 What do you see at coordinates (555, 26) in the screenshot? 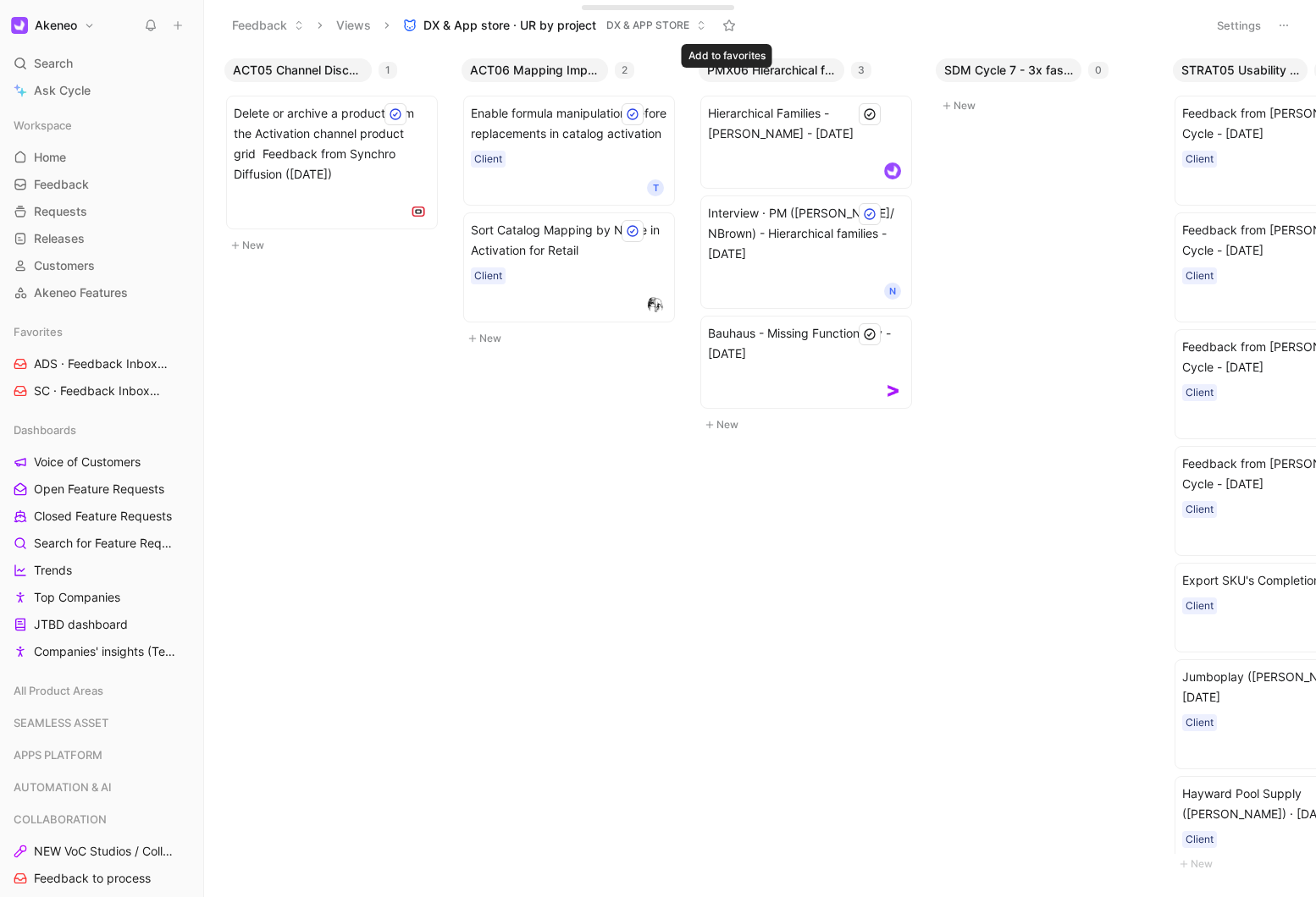
I see `button: DX & App store · UR by projectDX & APP STORE` at bounding box center [555, 26].